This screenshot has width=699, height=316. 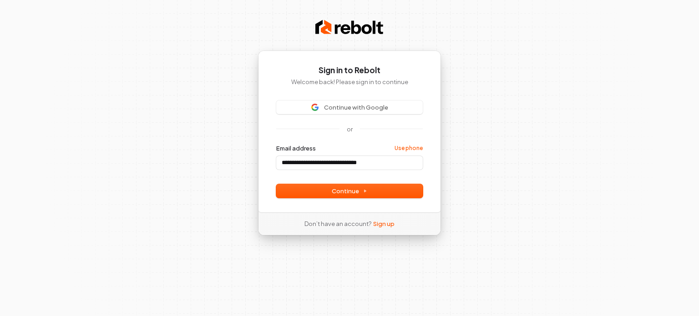 What do you see at coordinates (338, 224) in the screenshot?
I see `span: Don’t have an account?` at bounding box center [338, 224].